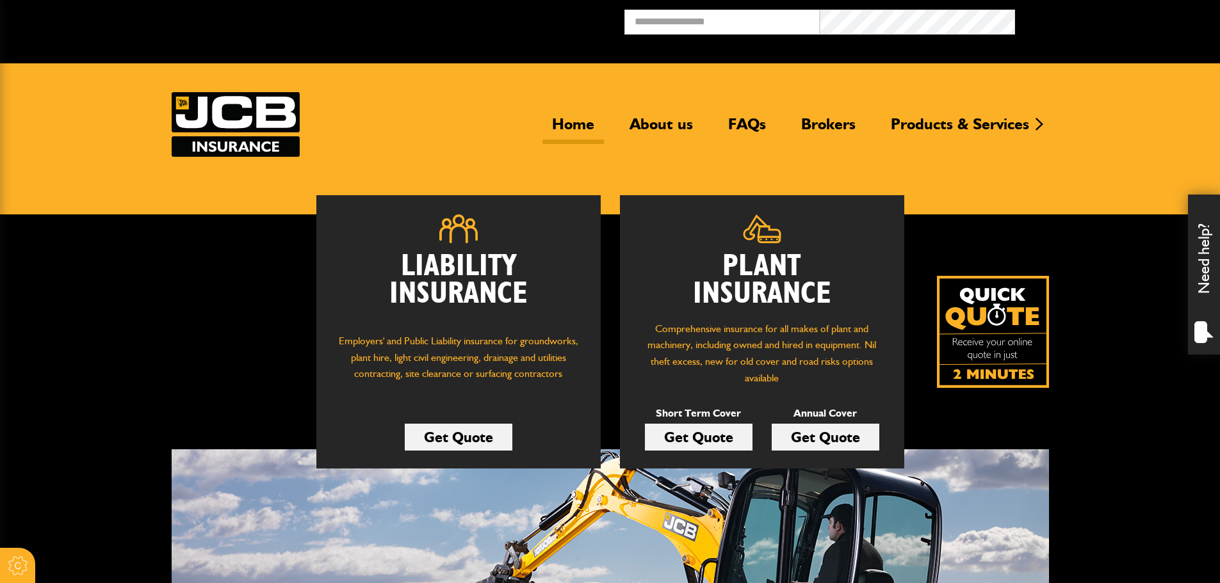 The height and width of the screenshot is (583, 1220). Describe the element at coordinates (1204, 275) in the screenshot. I see `div: Need help?` at that location.